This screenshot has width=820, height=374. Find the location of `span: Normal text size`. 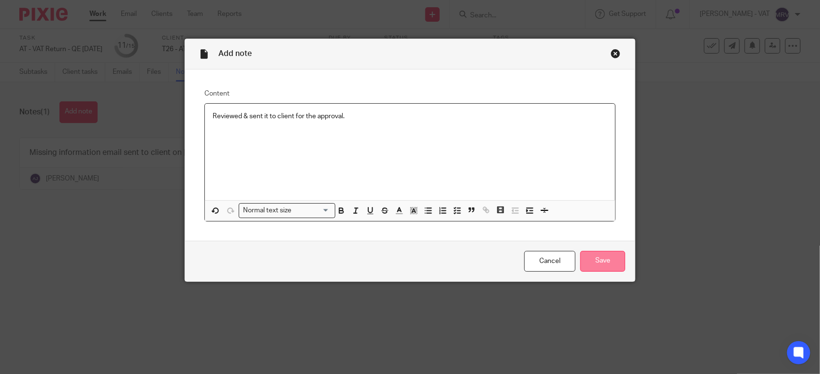

span: Normal text size is located at coordinates (267, 211).